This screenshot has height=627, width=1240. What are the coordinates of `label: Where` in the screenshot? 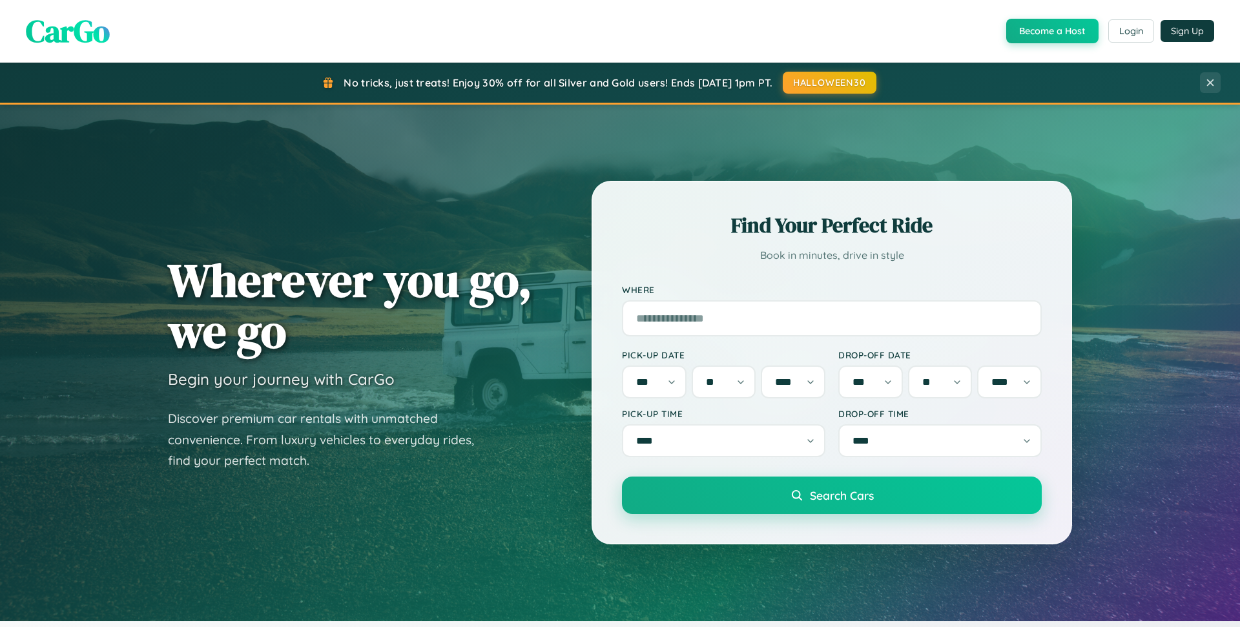 It's located at (832, 289).